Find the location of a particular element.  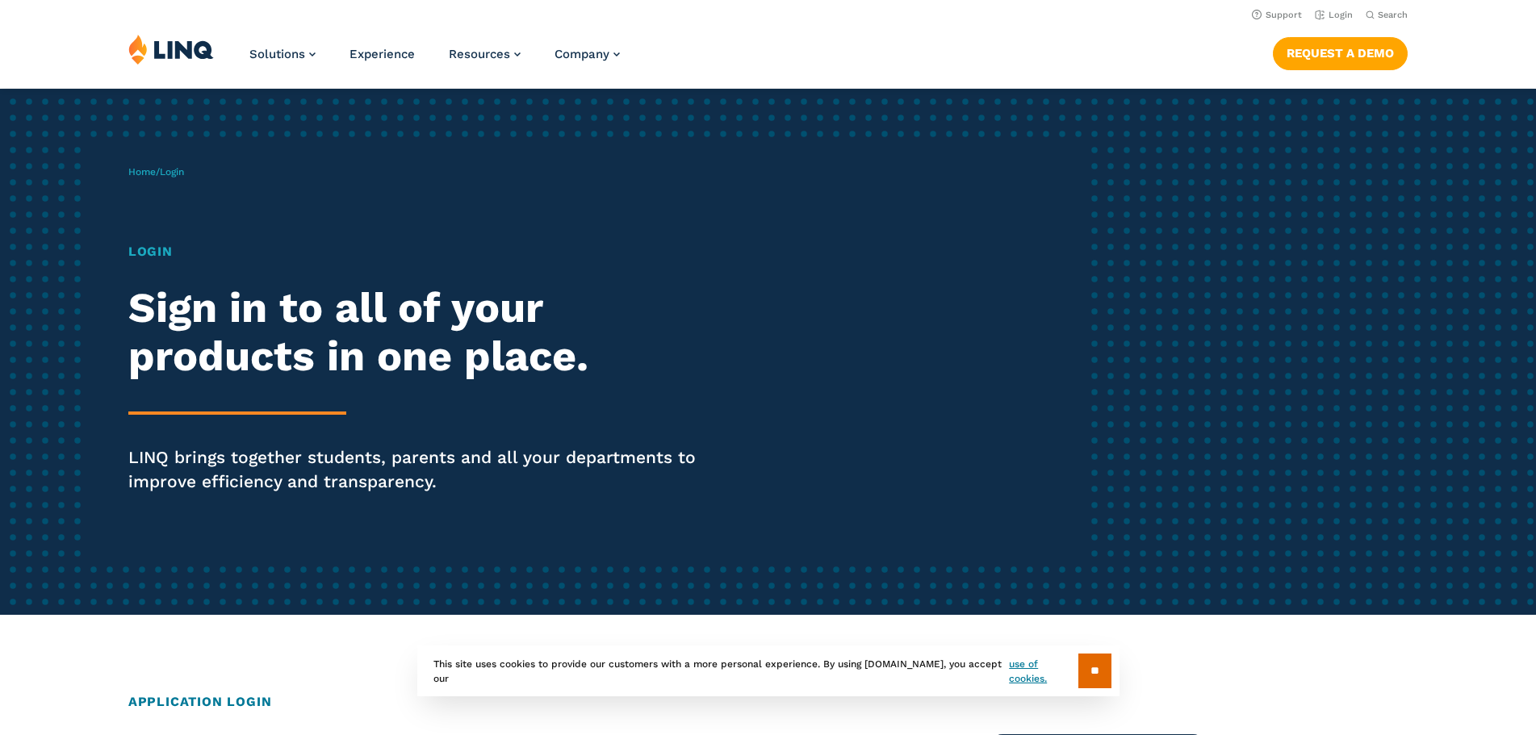

a: Experience is located at coordinates (382, 54).